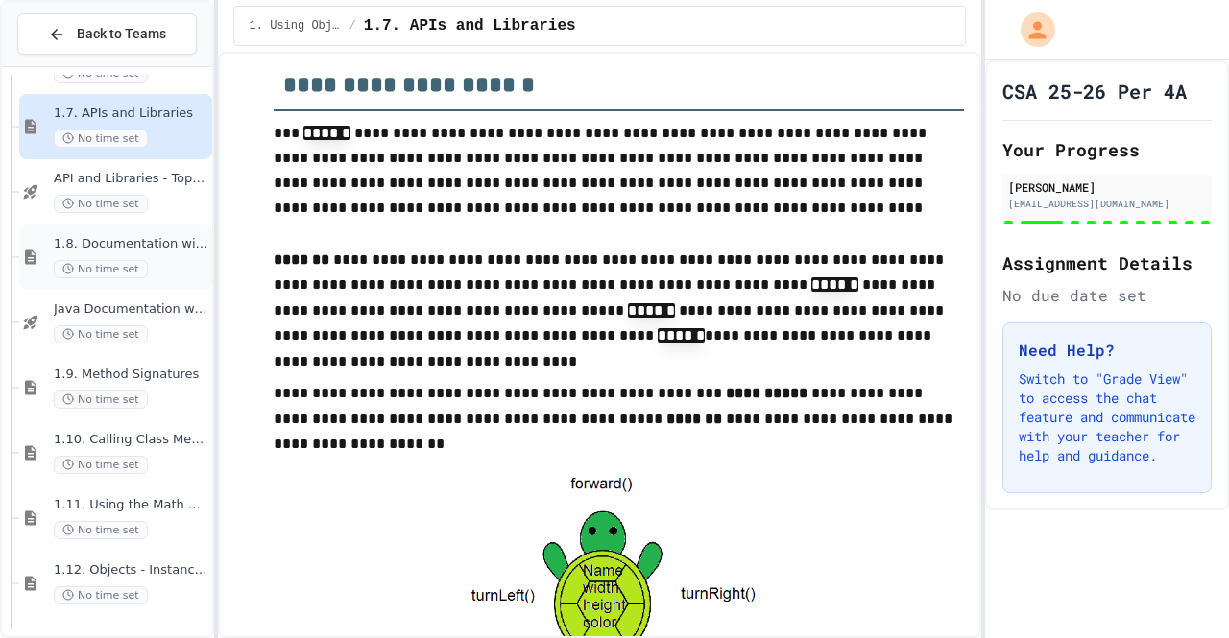 This screenshot has width=1229, height=638. Describe the element at coordinates (131, 244) in the screenshot. I see `span: 1.8. Documentation with Comments and Preconditions` at that location.